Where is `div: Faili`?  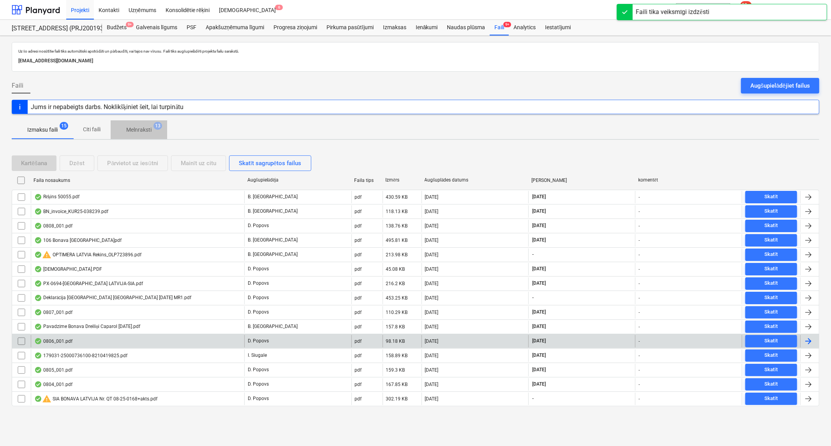
div: Faili is located at coordinates (499, 28).